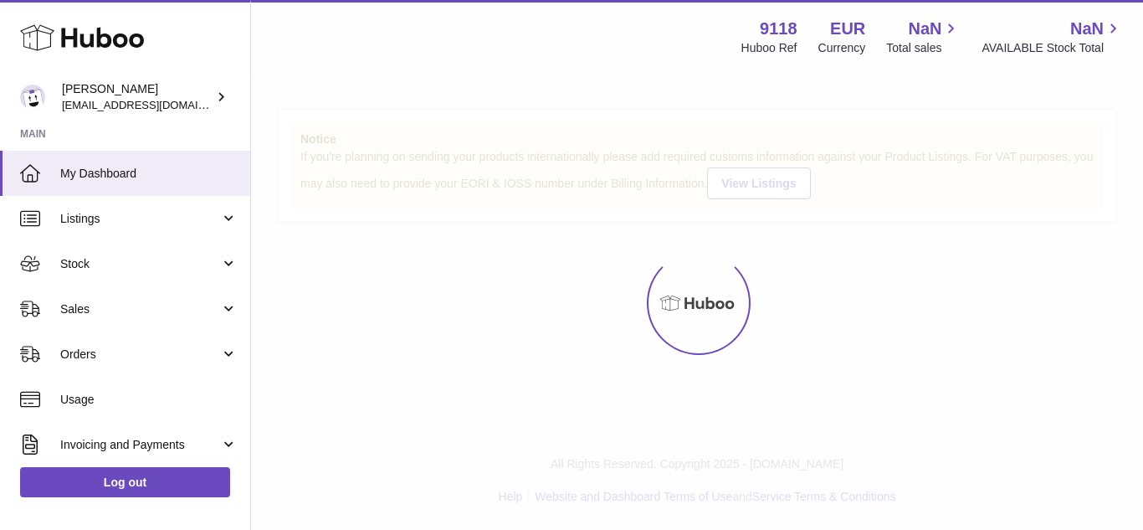 The height and width of the screenshot is (530, 1143). Describe the element at coordinates (842, 48) in the screenshot. I see `div: Currency` at that location.